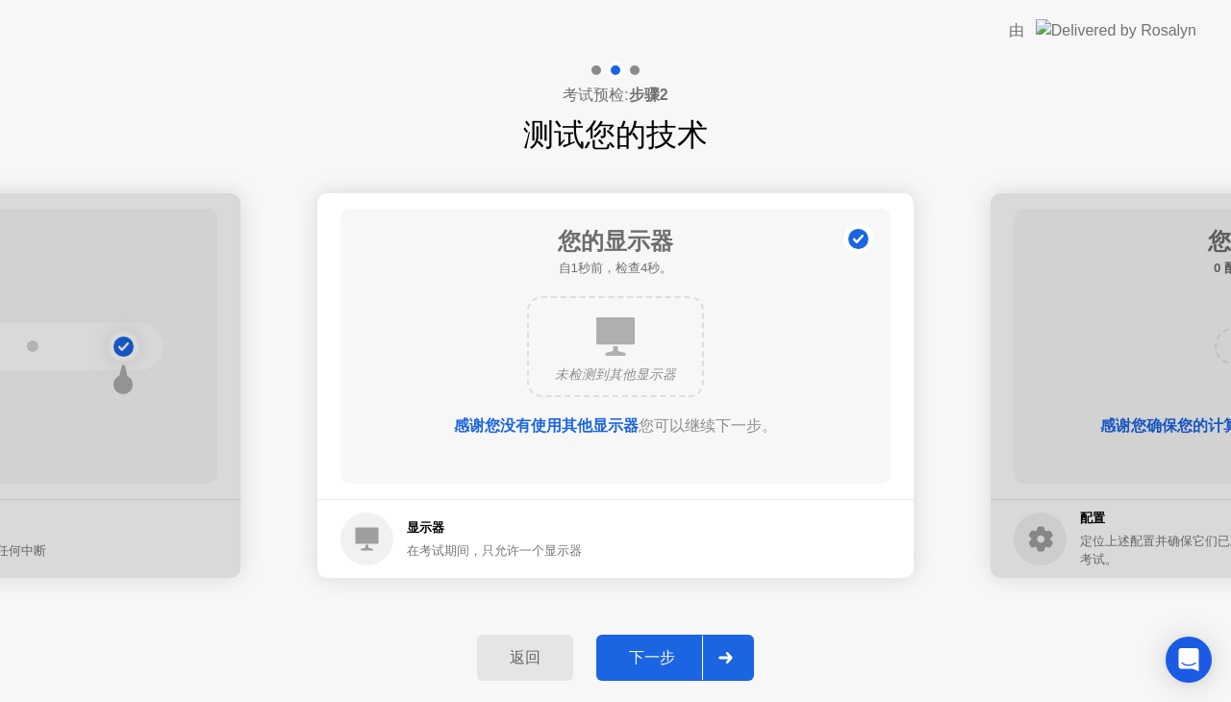  I want to click on div: 由, so click(1016, 31).